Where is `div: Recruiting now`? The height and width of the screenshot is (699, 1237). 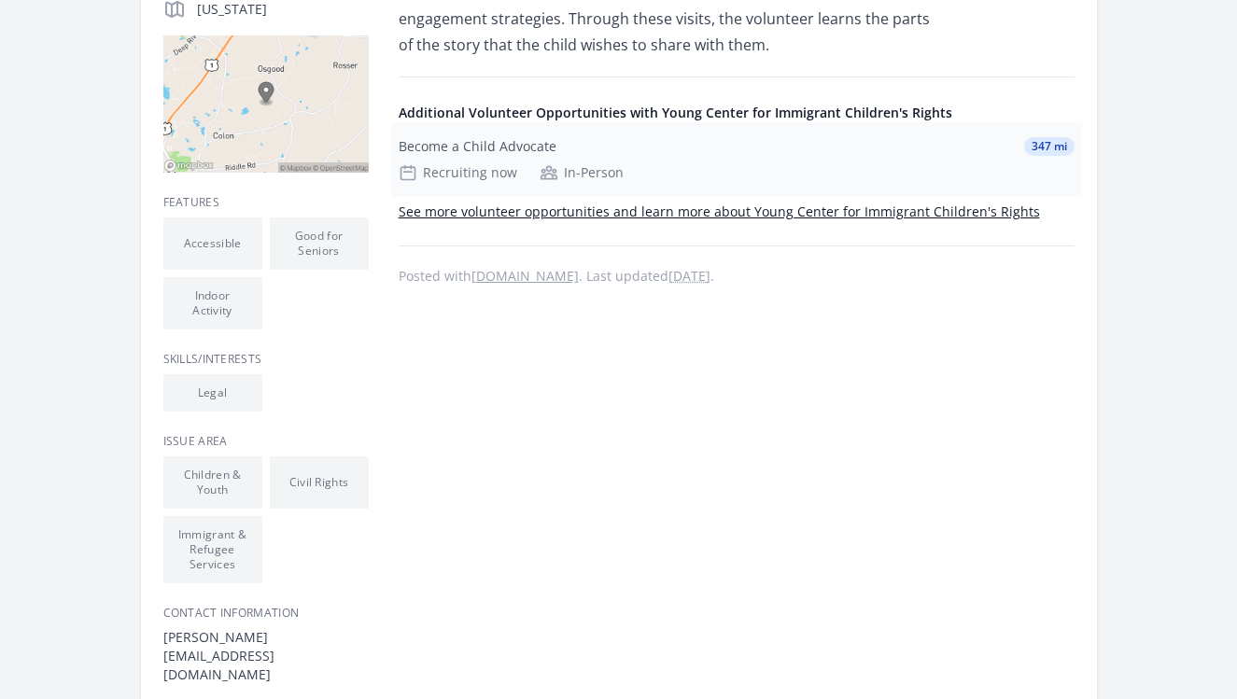
div: Recruiting now is located at coordinates (458, 173).